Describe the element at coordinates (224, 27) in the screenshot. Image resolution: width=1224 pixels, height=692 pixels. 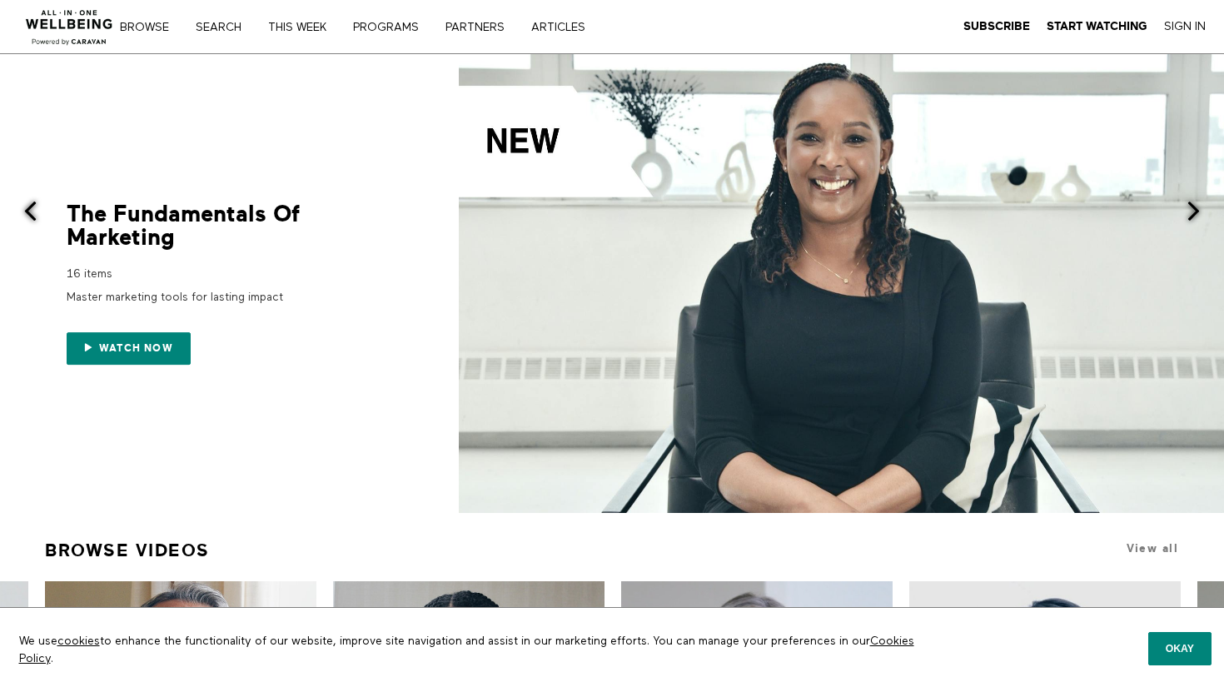
I see `a: Search` at that location.